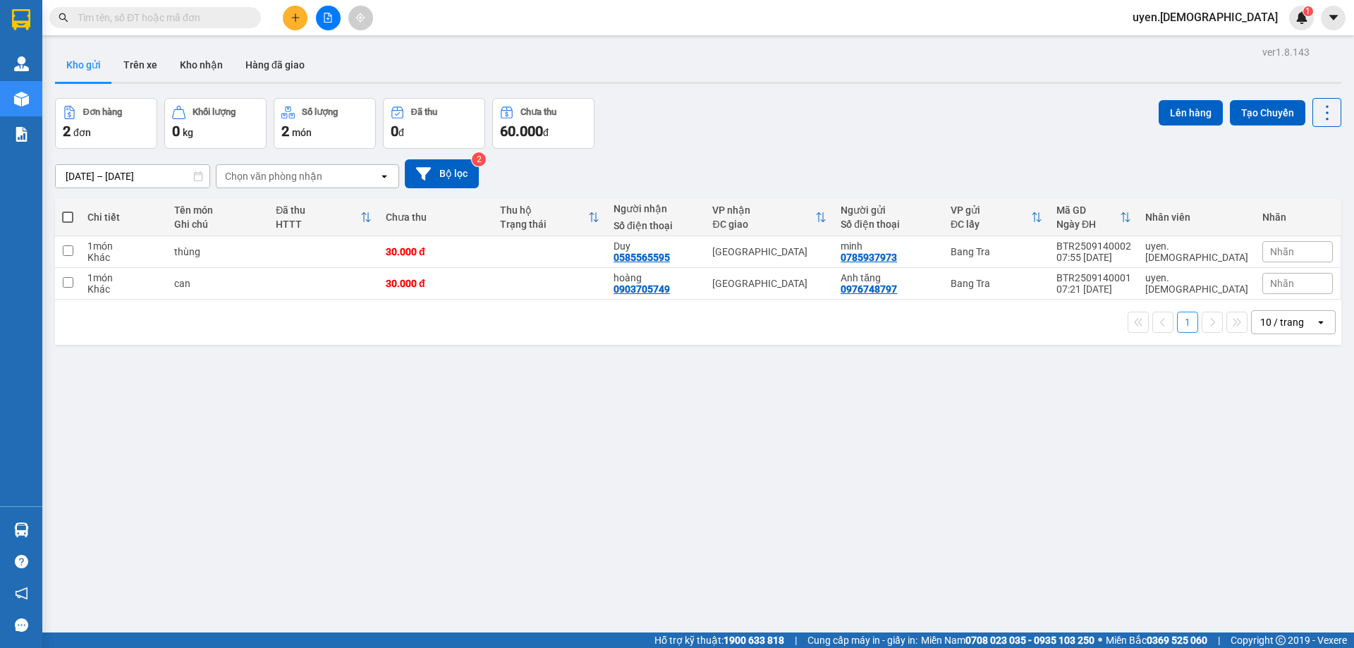 This screenshot has height=648, width=1354. Describe the element at coordinates (764, 210) in the screenshot. I see `div: VP nhận` at that location.